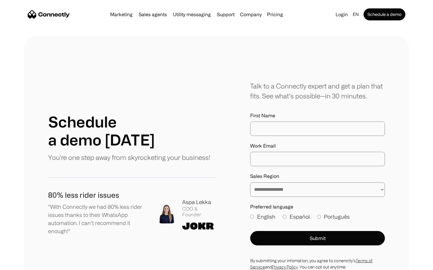 Image resolution: width=433 pixels, height=270 pixels. What do you see at coordinates (24, 264) in the screenshot?
I see `ul: Language list` at bounding box center [24, 264].